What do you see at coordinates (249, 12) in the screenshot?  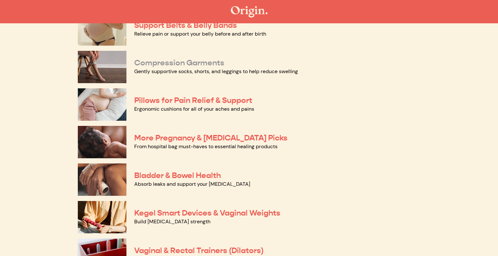 I see `img: The Origin Shop` at bounding box center [249, 12].